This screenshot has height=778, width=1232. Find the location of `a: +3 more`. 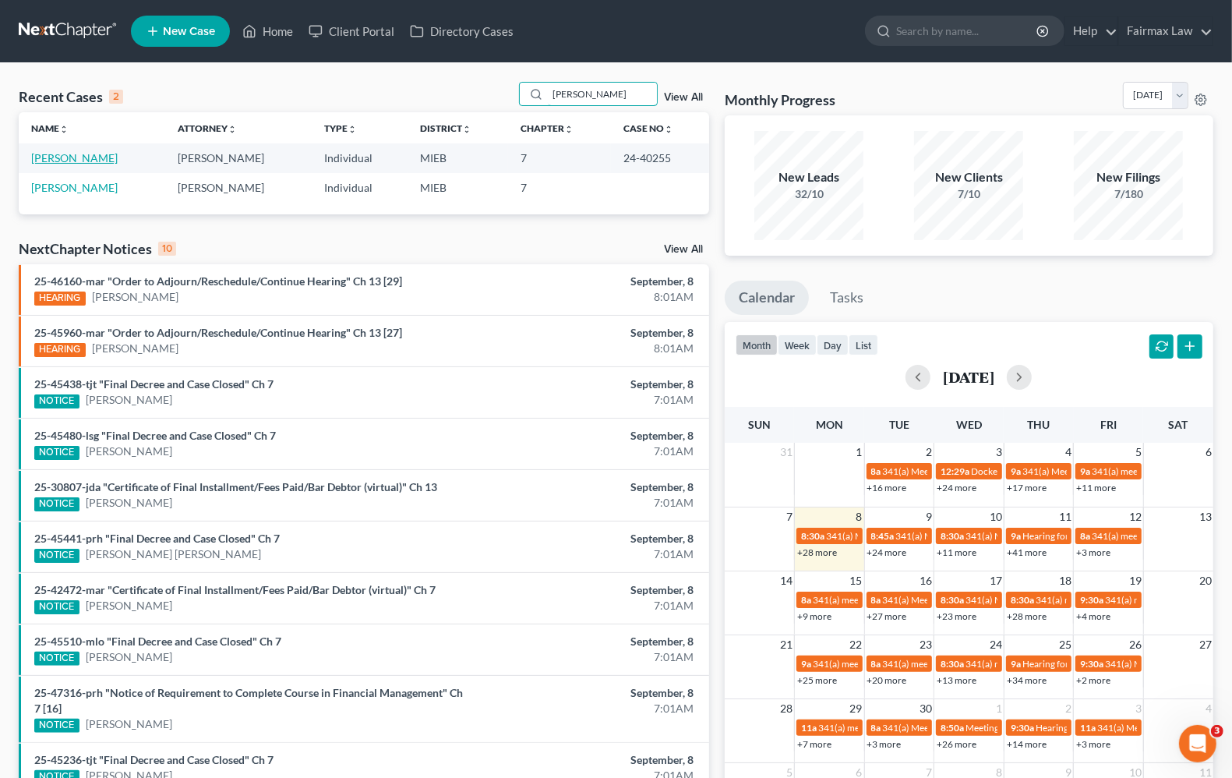

a: +3 more is located at coordinates (1094, 744).